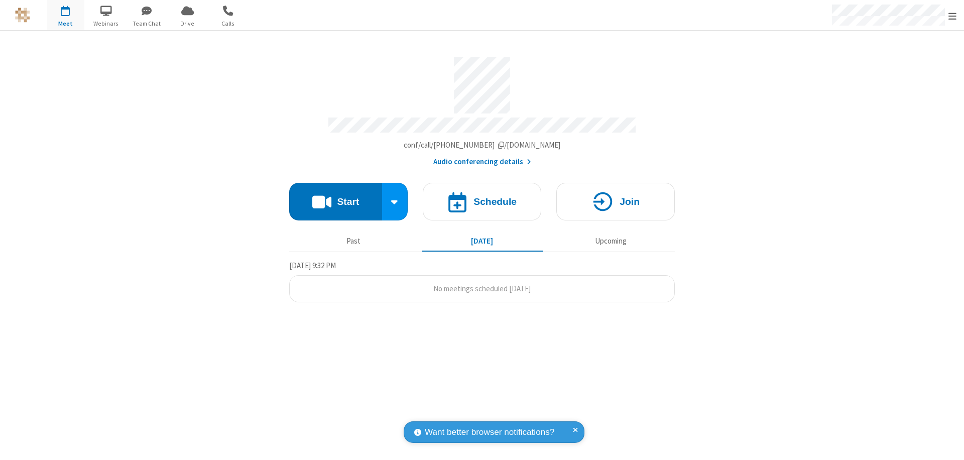 The height and width of the screenshot is (460, 964). Describe the element at coordinates (482, 145) in the screenshot. I see `span: Copy my meeting room link` at that location.